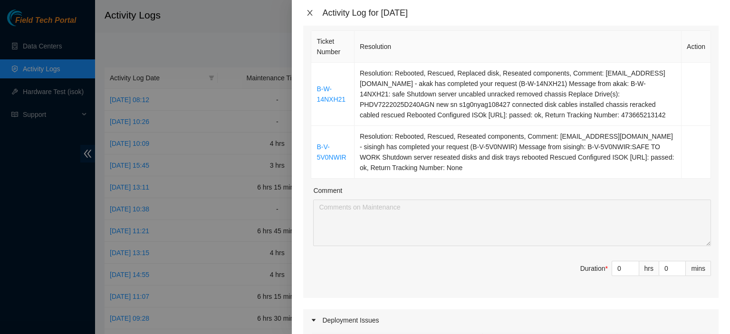  What do you see at coordinates (594, 269) in the screenshot?
I see `div: Duration` at bounding box center [594, 269].